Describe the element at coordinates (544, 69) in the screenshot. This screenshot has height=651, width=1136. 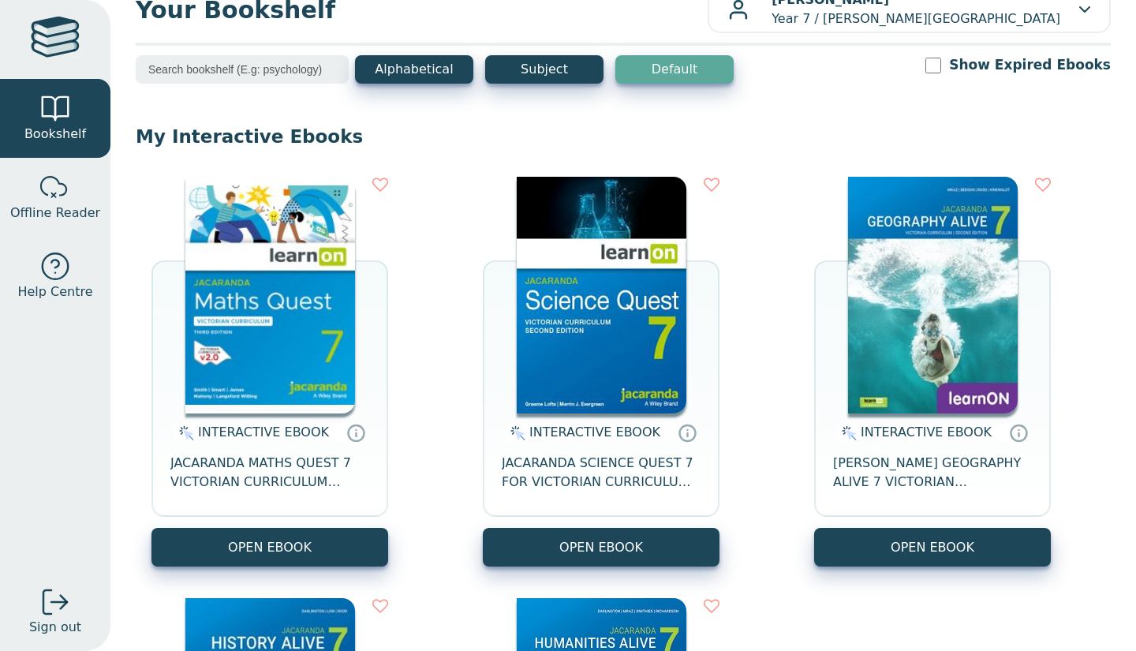
I see `button: Subject` at that location.